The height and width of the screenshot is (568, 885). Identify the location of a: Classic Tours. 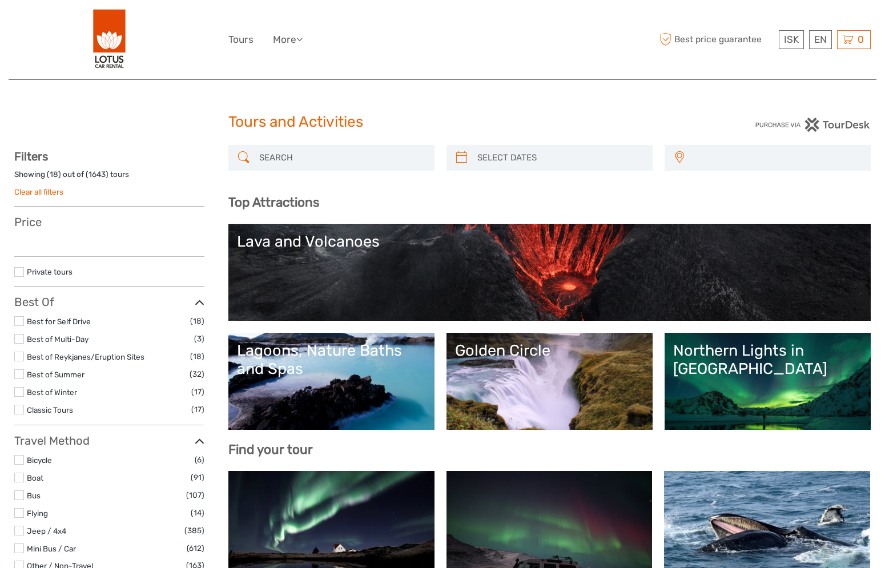
(50, 410).